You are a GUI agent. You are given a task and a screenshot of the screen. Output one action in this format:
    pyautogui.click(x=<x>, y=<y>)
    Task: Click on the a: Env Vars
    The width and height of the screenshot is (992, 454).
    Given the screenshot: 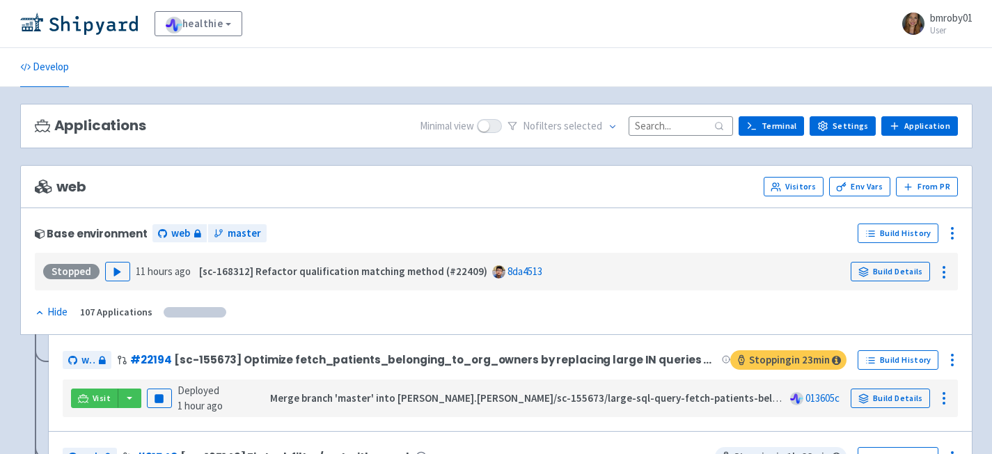 What is the action you would take?
    pyautogui.click(x=860, y=187)
    